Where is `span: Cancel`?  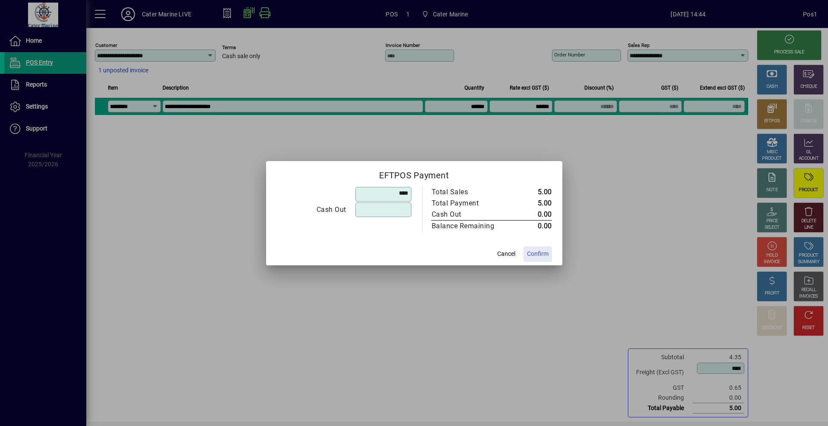 span: Cancel is located at coordinates (506, 254).